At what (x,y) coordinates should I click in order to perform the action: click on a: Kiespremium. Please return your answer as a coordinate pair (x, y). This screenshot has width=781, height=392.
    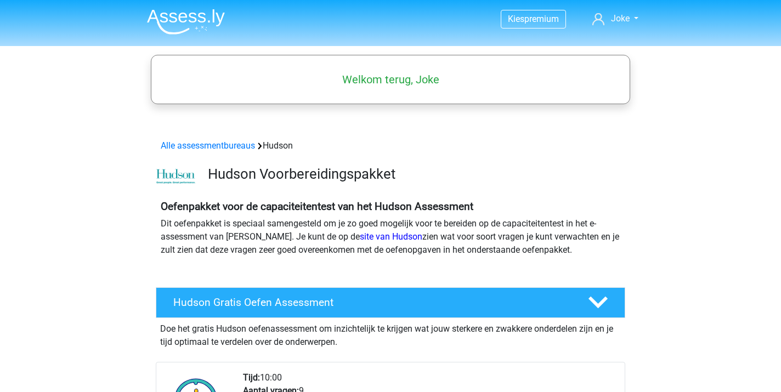
    Looking at the image, I should click on (533, 19).